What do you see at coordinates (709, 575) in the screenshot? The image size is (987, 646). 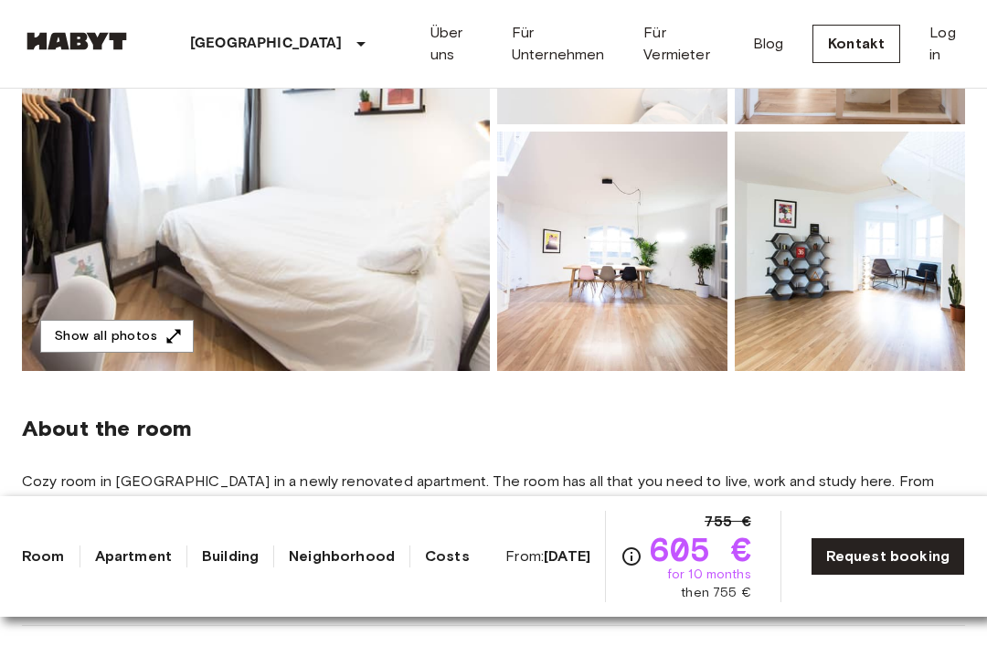 I see `span: for 10 months` at bounding box center [709, 575].